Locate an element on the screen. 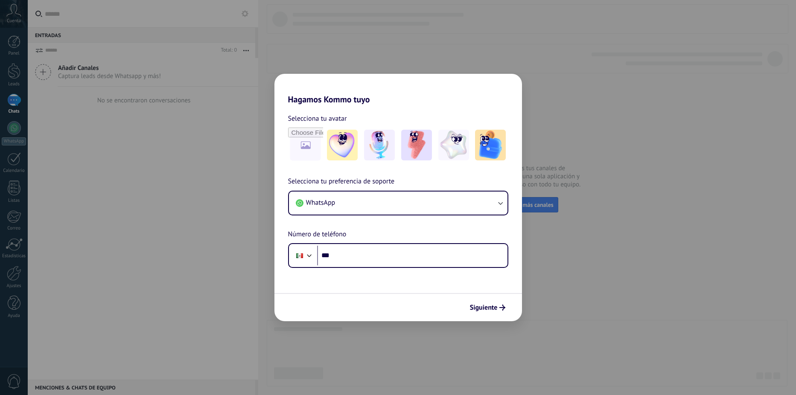  span: WhatsApp is located at coordinates (321, 203).